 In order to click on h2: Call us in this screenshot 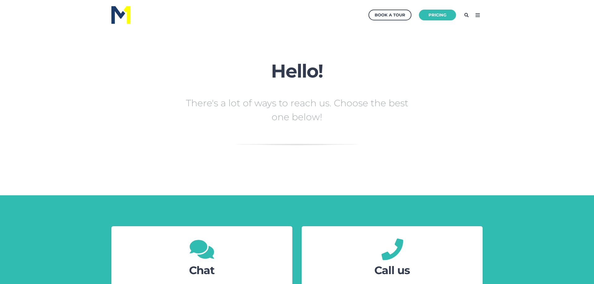, I will do `click(392, 271)`.